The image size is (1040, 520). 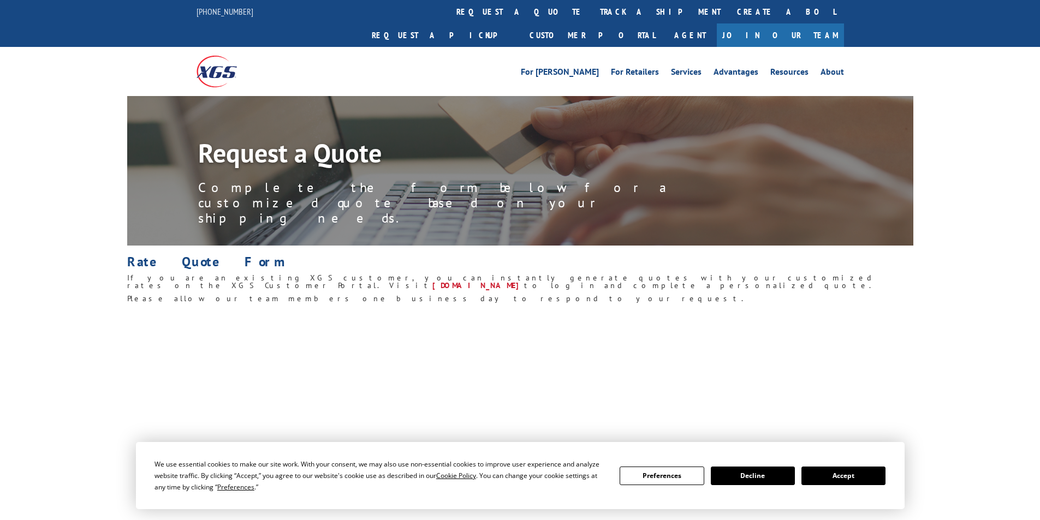 What do you see at coordinates (686, 74) in the screenshot?
I see `a: Services` at bounding box center [686, 74].